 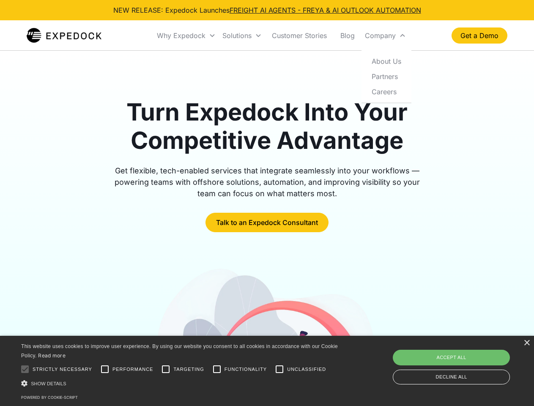 What do you see at coordinates (179, 351) in the screenshot?
I see `span: This website uses cookies to improve user experience. By using our website you consent to all coo...` at bounding box center [179, 351].